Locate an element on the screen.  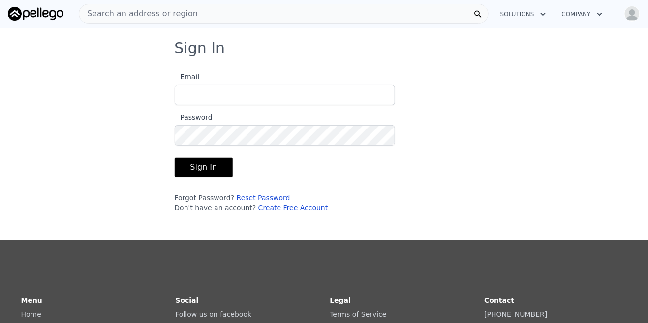
a: Follow us on facebook is located at coordinates (213, 314).